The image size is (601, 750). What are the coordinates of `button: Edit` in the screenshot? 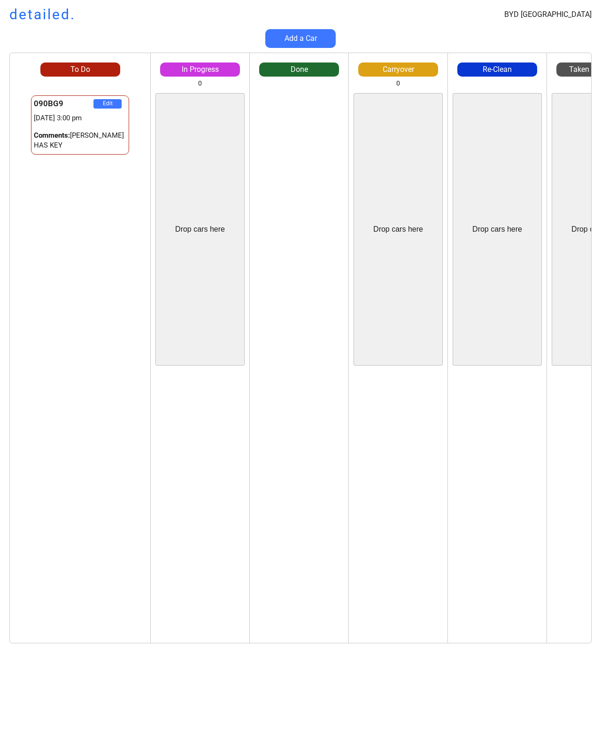 It's located at (108, 104).